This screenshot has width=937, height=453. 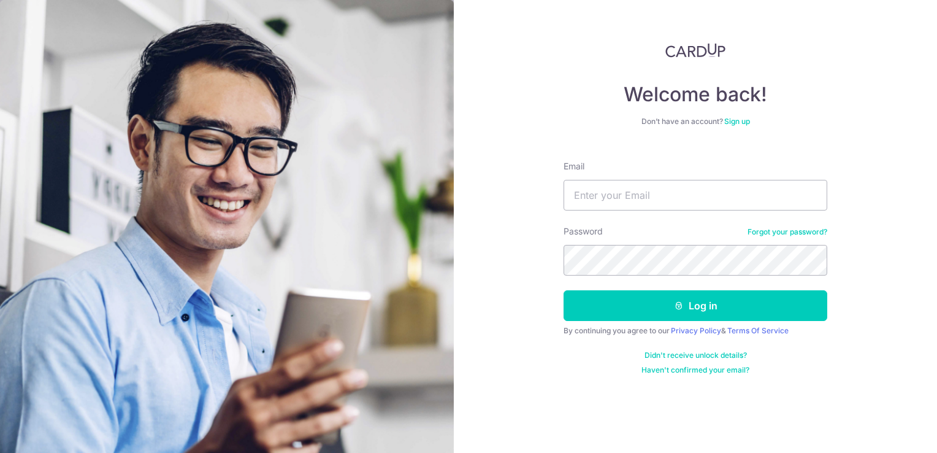 What do you see at coordinates (696, 50) in the screenshot?
I see `img: CardUp Logo` at bounding box center [696, 50].